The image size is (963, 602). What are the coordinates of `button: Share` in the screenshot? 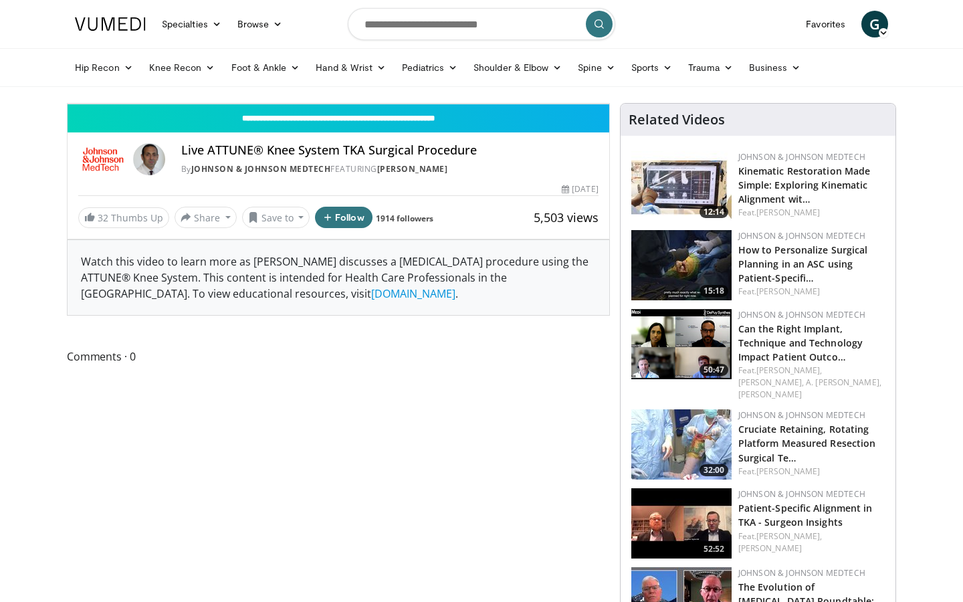 It's located at (205, 217).